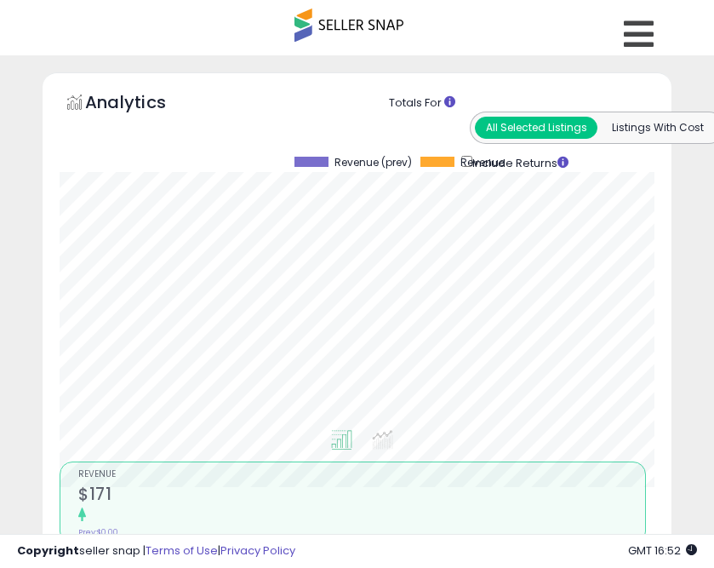 The image size is (714, 568). Describe the element at coordinates (181, 550) in the screenshot. I see `a: Terms of Use` at that location.